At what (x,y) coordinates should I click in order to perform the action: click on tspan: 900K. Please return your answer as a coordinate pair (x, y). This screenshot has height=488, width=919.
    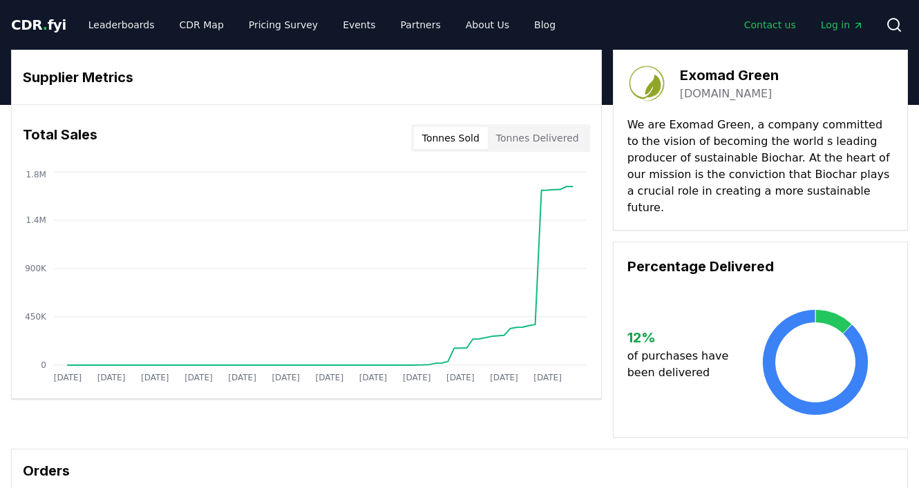
    Looking at the image, I should click on (36, 269).